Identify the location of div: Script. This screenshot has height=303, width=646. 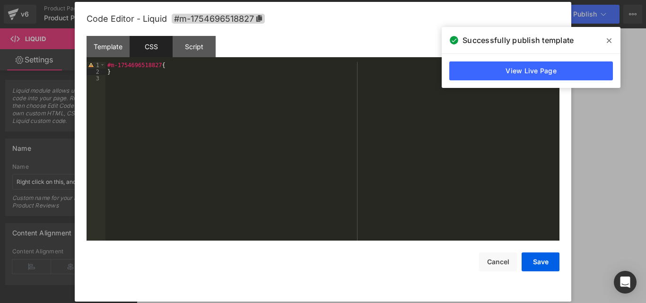
(194, 46).